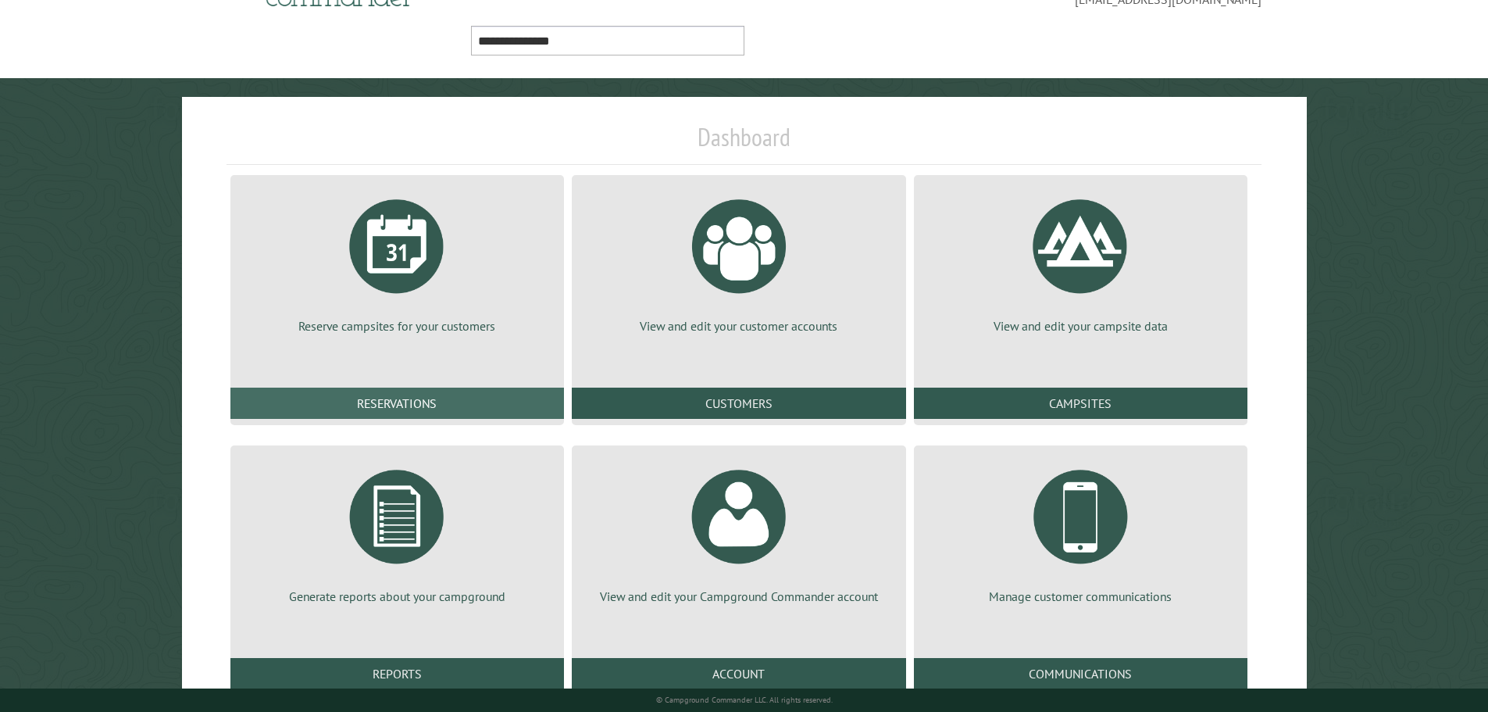 The height and width of the screenshot is (712, 1488). What do you see at coordinates (738, 673) in the screenshot?
I see `a: Account` at bounding box center [738, 673].